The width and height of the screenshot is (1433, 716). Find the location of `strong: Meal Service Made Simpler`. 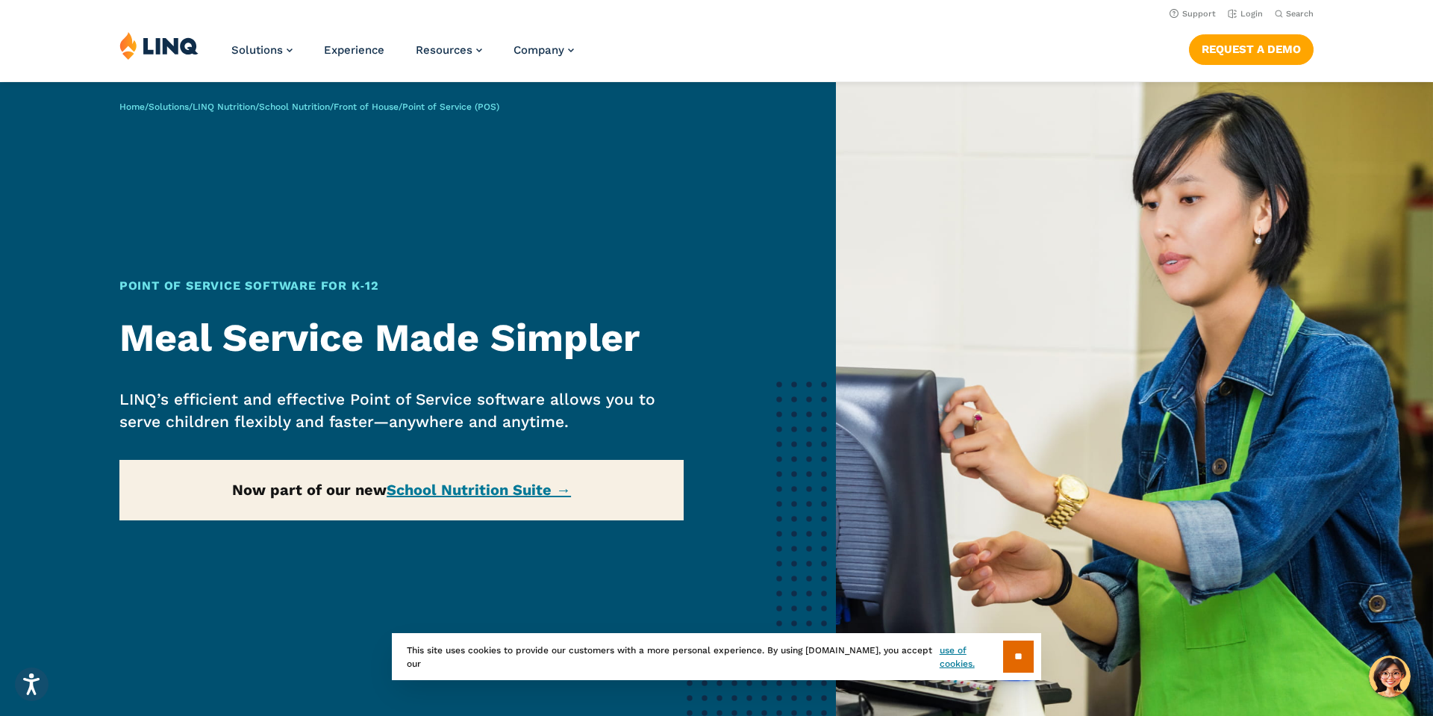

strong: Meal Service Made Simpler is located at coordinates (379, 337).